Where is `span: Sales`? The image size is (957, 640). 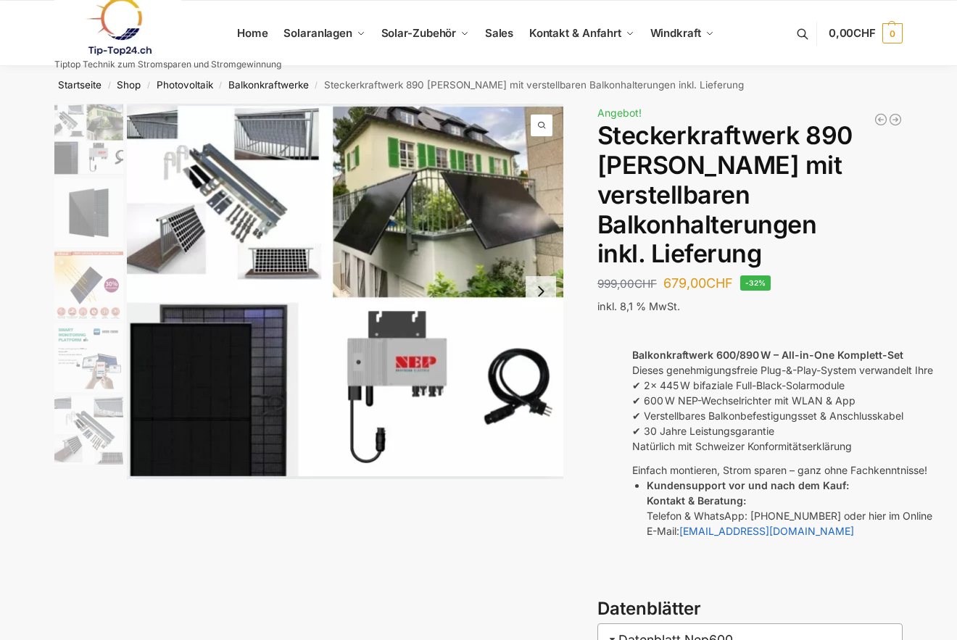
span: Sales is located at coordinates (499, 33).